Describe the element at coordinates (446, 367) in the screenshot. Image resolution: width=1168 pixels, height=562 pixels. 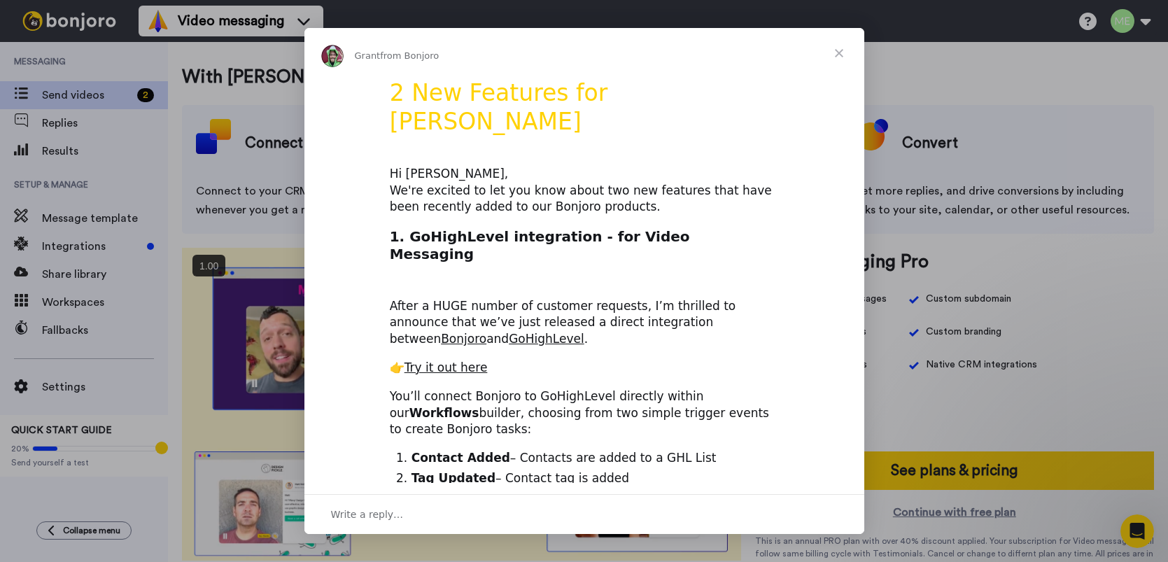
I see `a: Try it out here` at that location.